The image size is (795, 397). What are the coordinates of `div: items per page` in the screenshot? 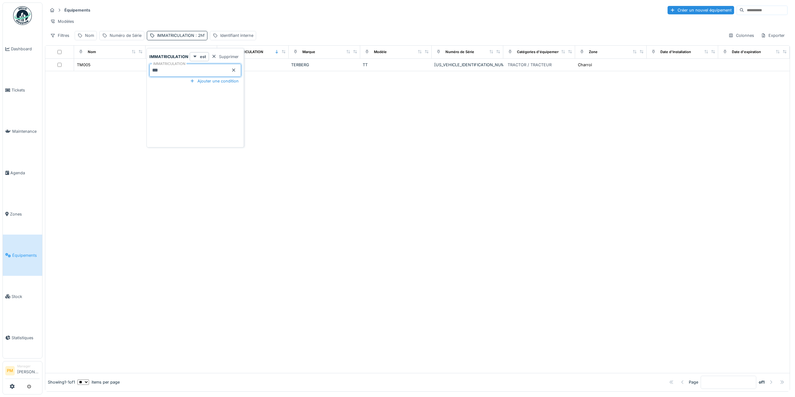 It's located at (98, 382).